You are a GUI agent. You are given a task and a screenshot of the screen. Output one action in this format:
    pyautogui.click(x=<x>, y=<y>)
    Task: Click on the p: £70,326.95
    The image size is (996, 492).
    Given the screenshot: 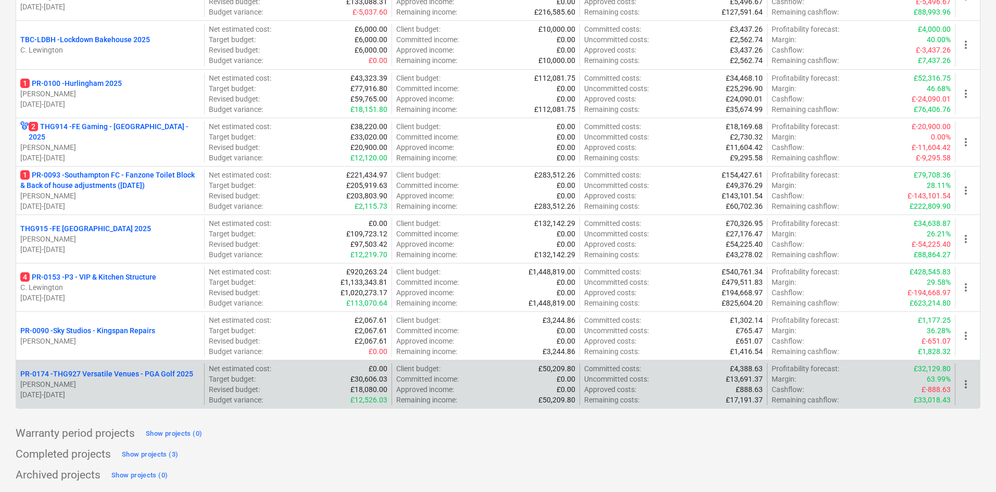 What is the action you would take?
    pyautogui.click(x=744, y=223)
    